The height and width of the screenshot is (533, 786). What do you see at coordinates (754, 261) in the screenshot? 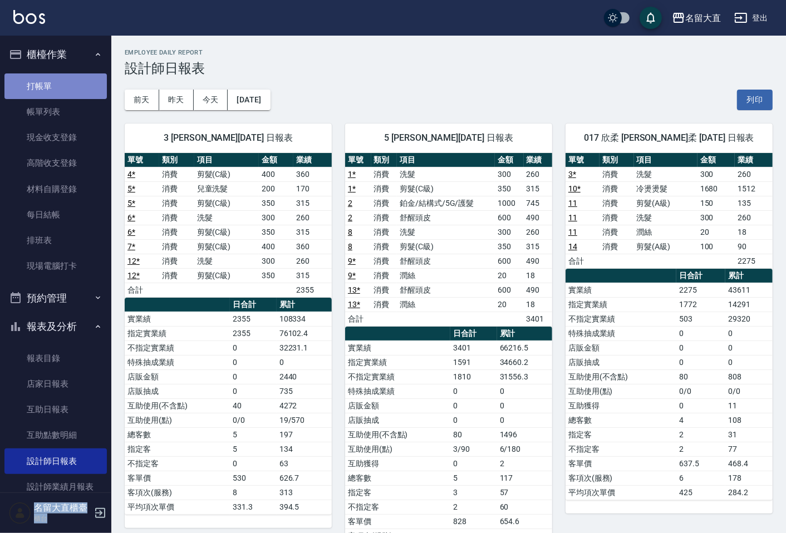
I see `td: 2275` at bounding box center [754, 261].